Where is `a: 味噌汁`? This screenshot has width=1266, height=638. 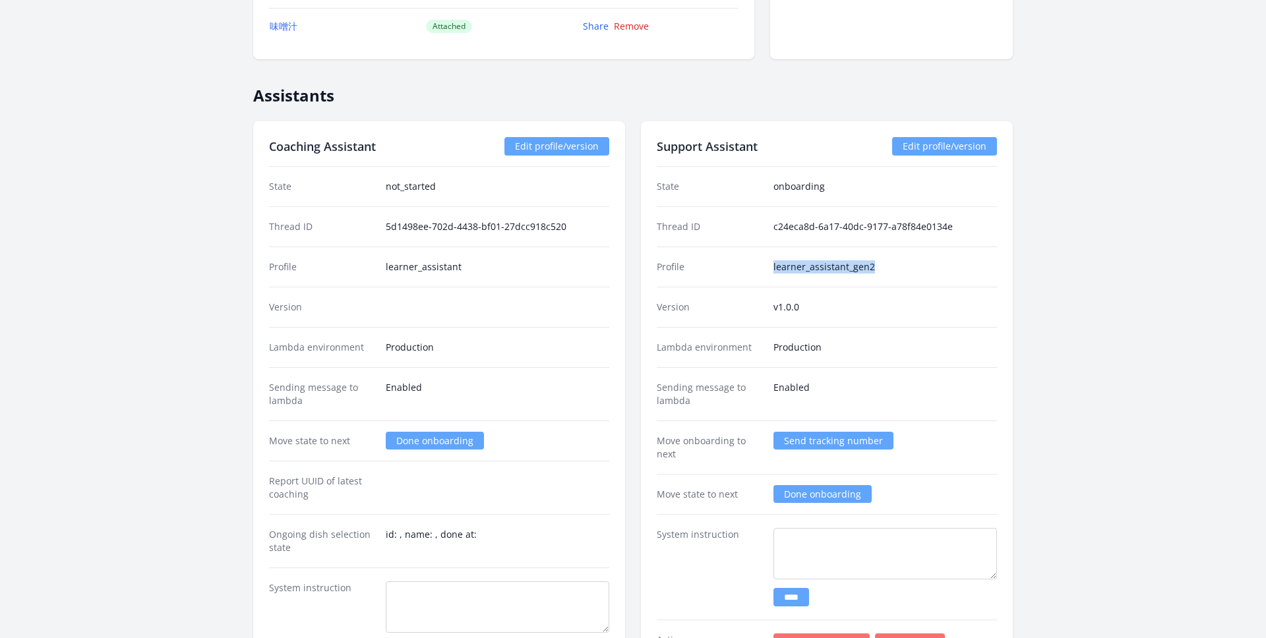
a: 味噌汁 is located at coordinates (284, 26).